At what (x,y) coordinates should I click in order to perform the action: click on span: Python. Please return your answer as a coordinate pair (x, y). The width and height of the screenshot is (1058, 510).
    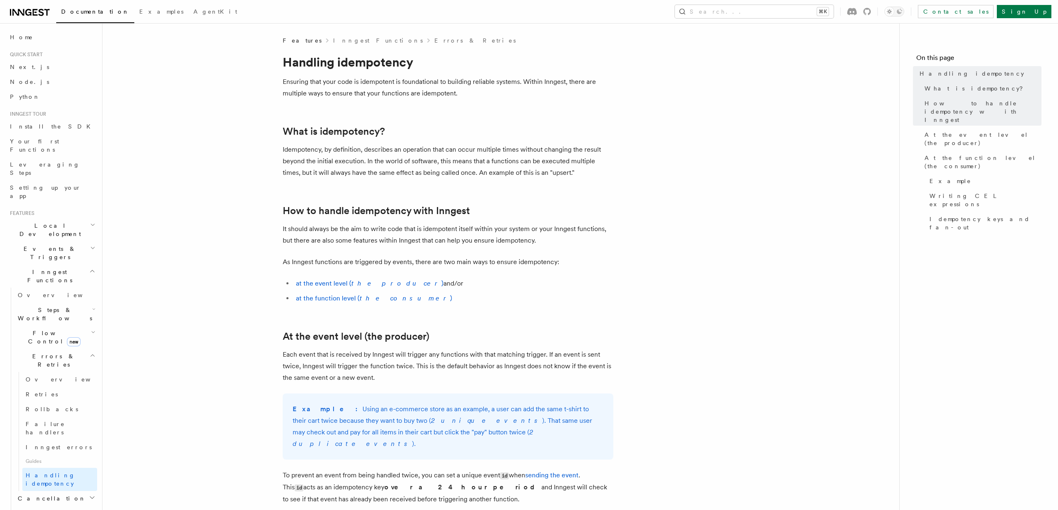
    Looking at the image, I should click on (25, 97).